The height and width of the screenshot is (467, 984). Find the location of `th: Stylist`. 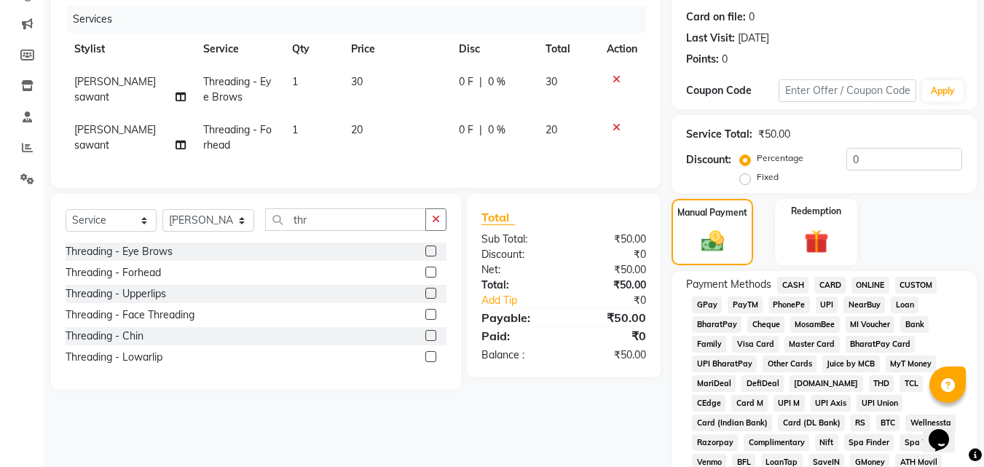

th: Stylist is located at coordinates (130, 49).